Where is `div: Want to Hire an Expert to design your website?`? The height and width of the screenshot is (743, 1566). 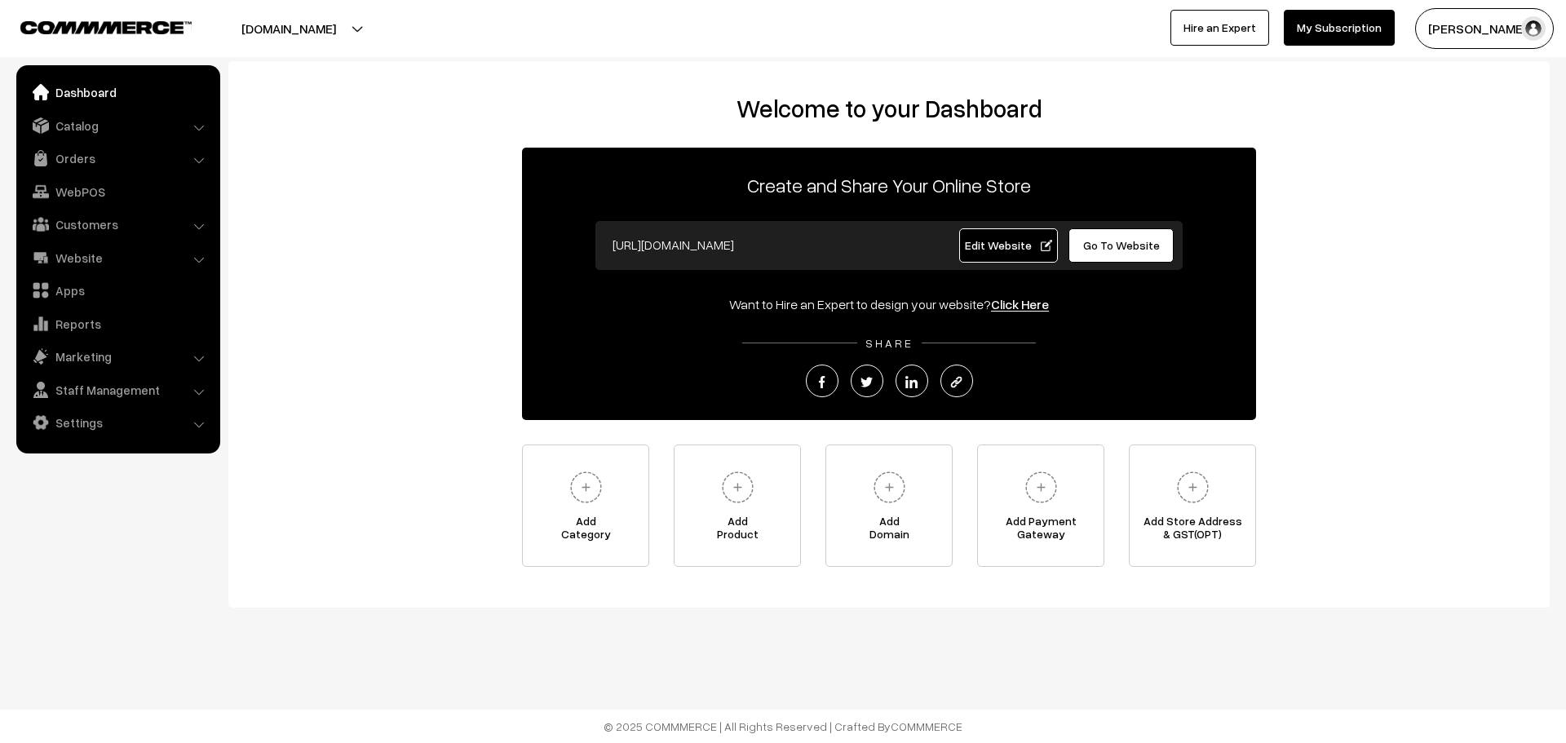 div: Want to Hire an Expert to design your website? is located at coordinates (889, 304).